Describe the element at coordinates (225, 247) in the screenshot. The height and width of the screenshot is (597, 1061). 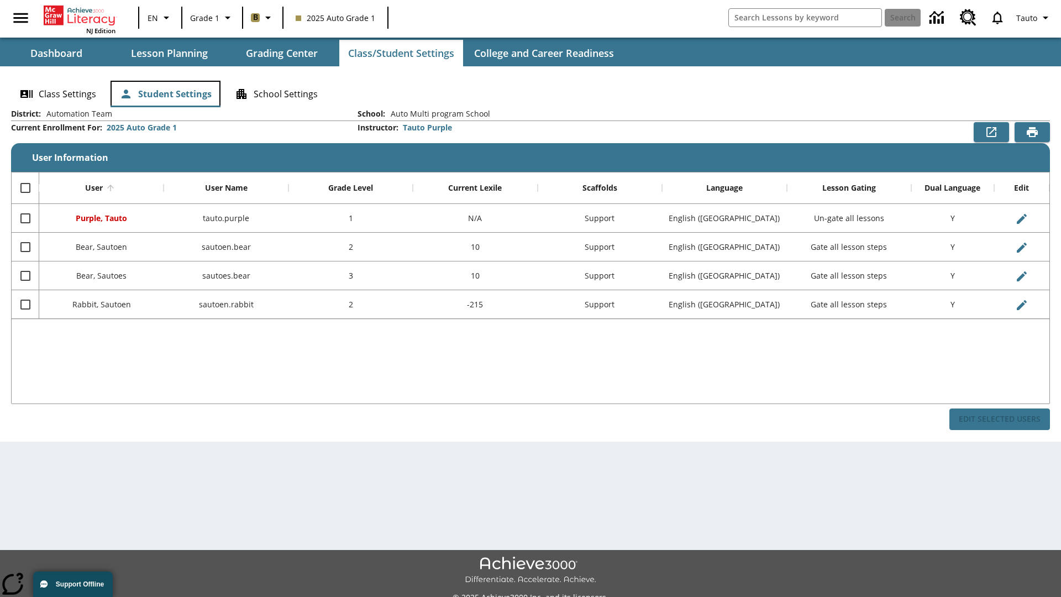
I see `div: sautoen.bear` at that location.